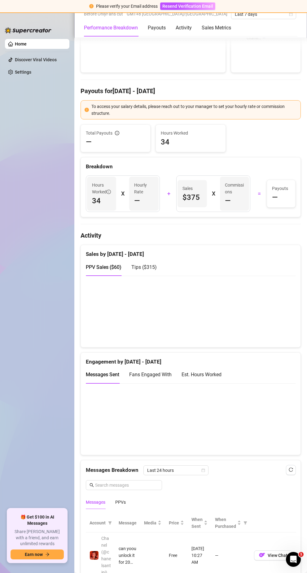  Describe the element at coordinates (150, 374) in the screenshot. I see `span: Fans Engaged With` at that location.